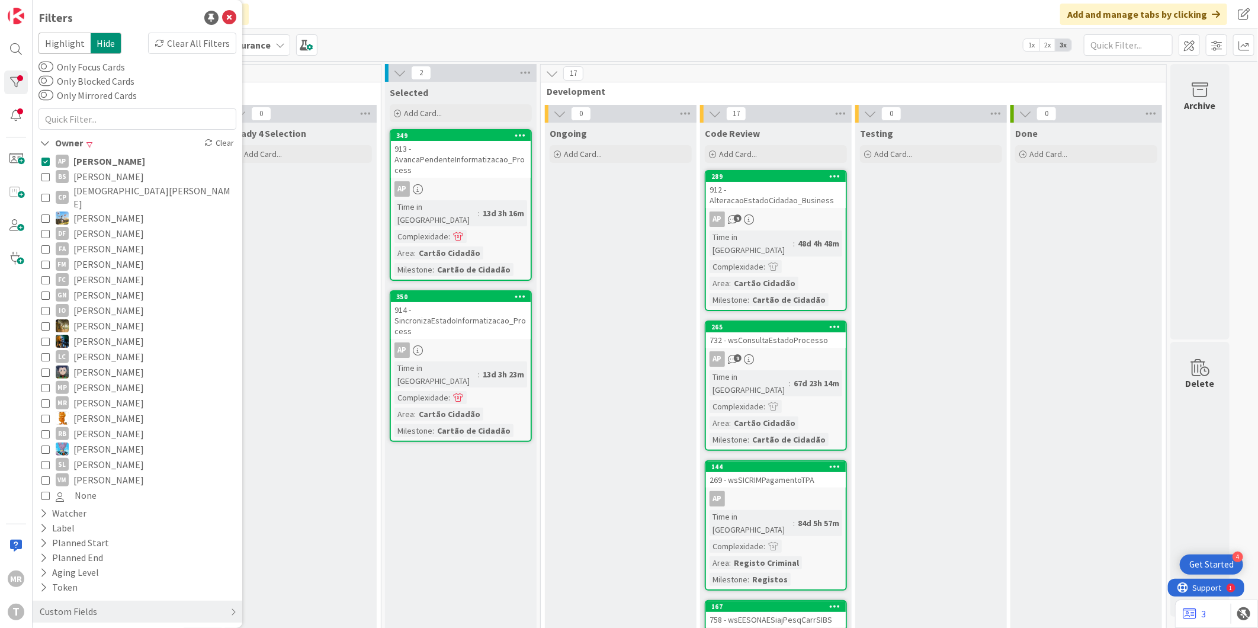  I want to click on div: MP, so click(62, 387).